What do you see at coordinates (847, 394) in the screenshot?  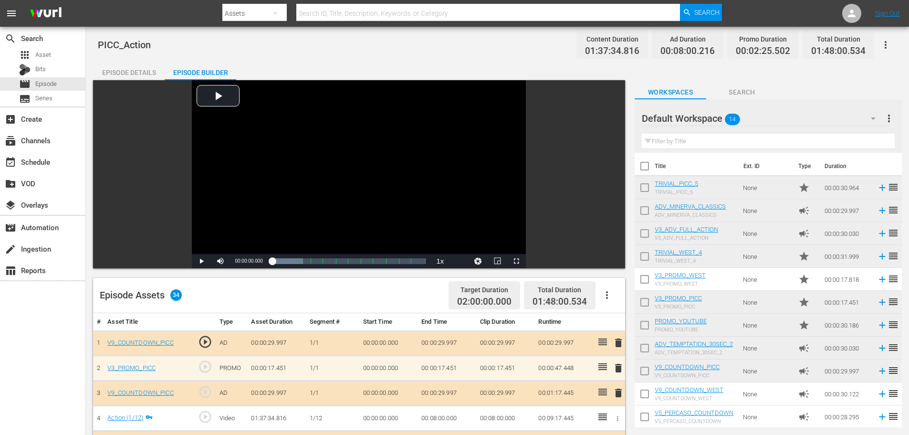 I see `td: 00:00:30.122` at bounding box center [847, 394].